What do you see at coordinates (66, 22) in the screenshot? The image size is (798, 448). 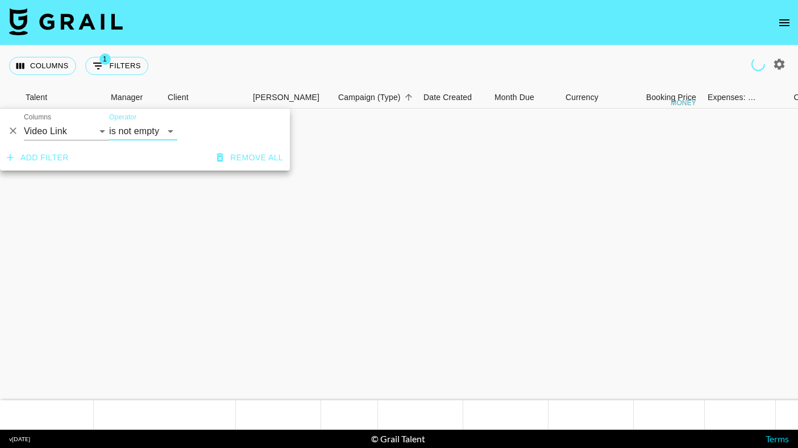 I see `img: Grail Talent` at bounding box center [66, 22].